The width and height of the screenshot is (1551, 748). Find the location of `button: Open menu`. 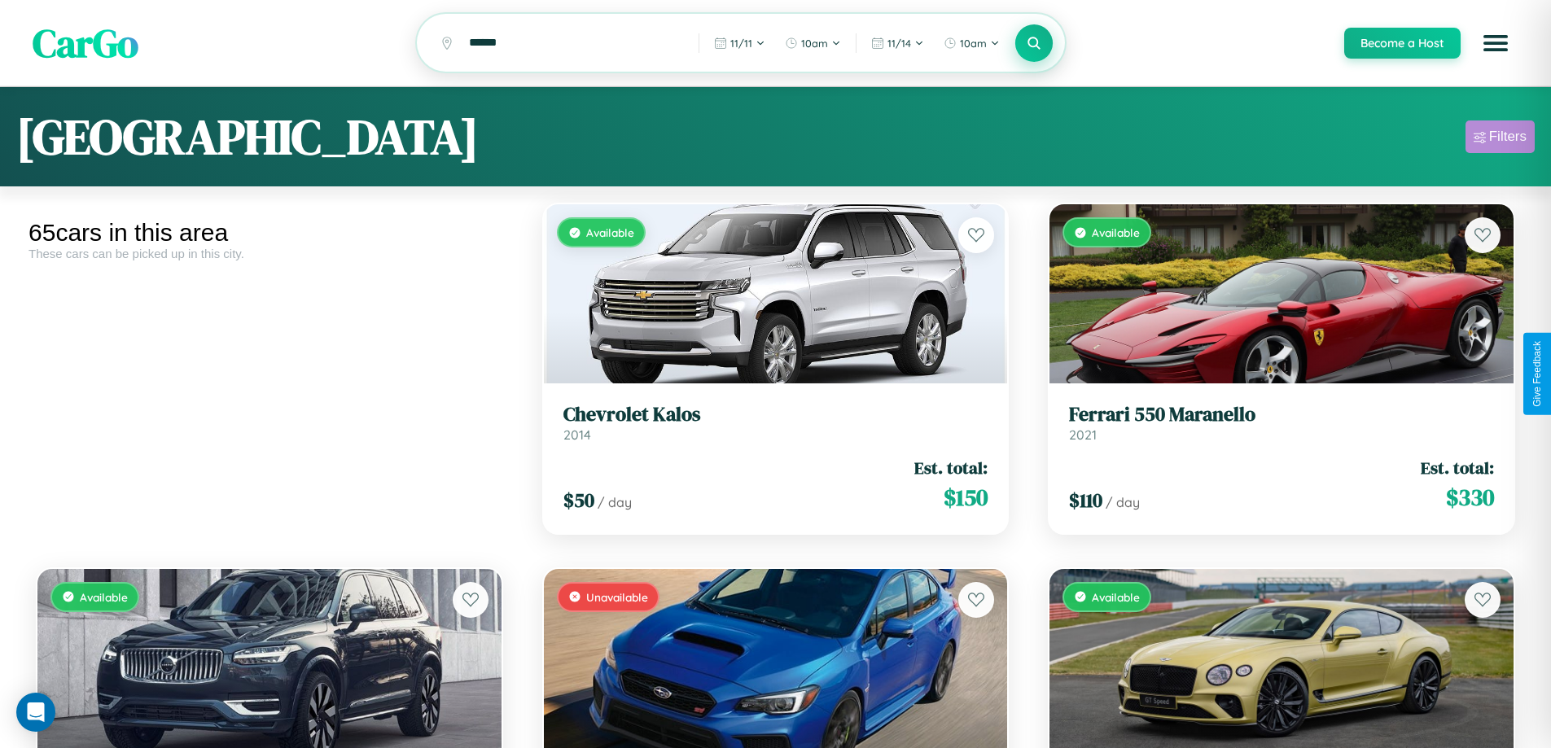

button: Open menu is located at coordinates (1496, 43).